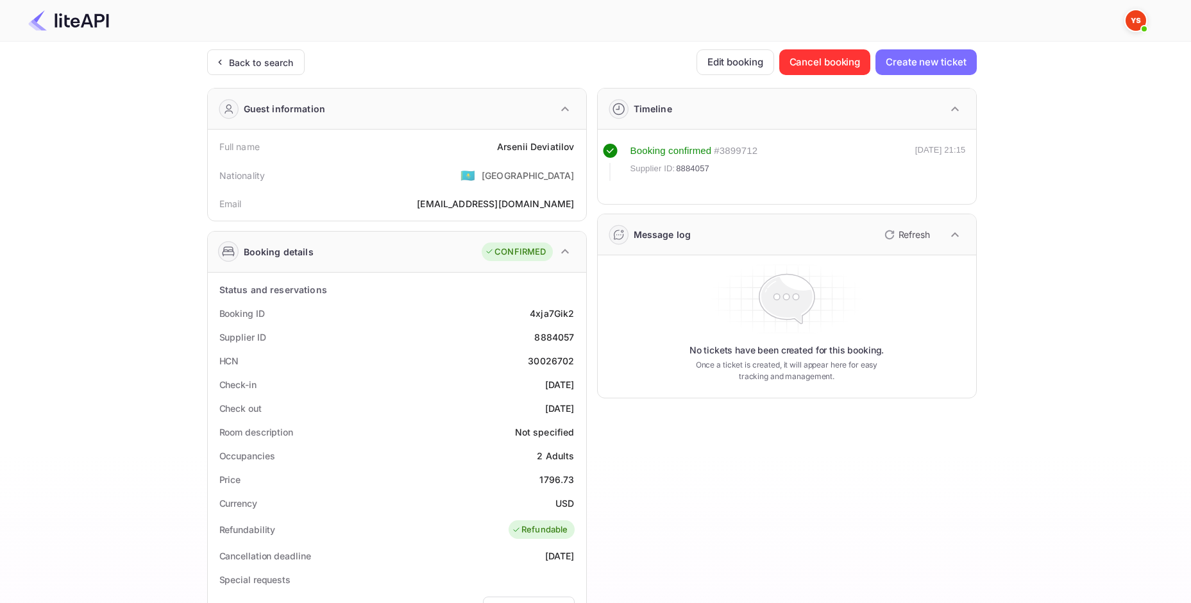 Image resolution: width=1191 pixels, height=603 pixels. I want to click on div: 4xja7Gik2, so click(551, 313).